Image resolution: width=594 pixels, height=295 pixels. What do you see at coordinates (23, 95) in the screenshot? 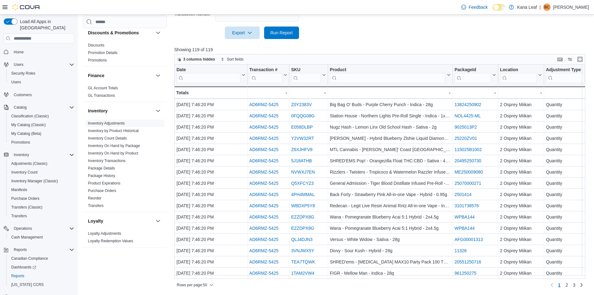
I see `span: Customers` at bounding box center [23, 95].